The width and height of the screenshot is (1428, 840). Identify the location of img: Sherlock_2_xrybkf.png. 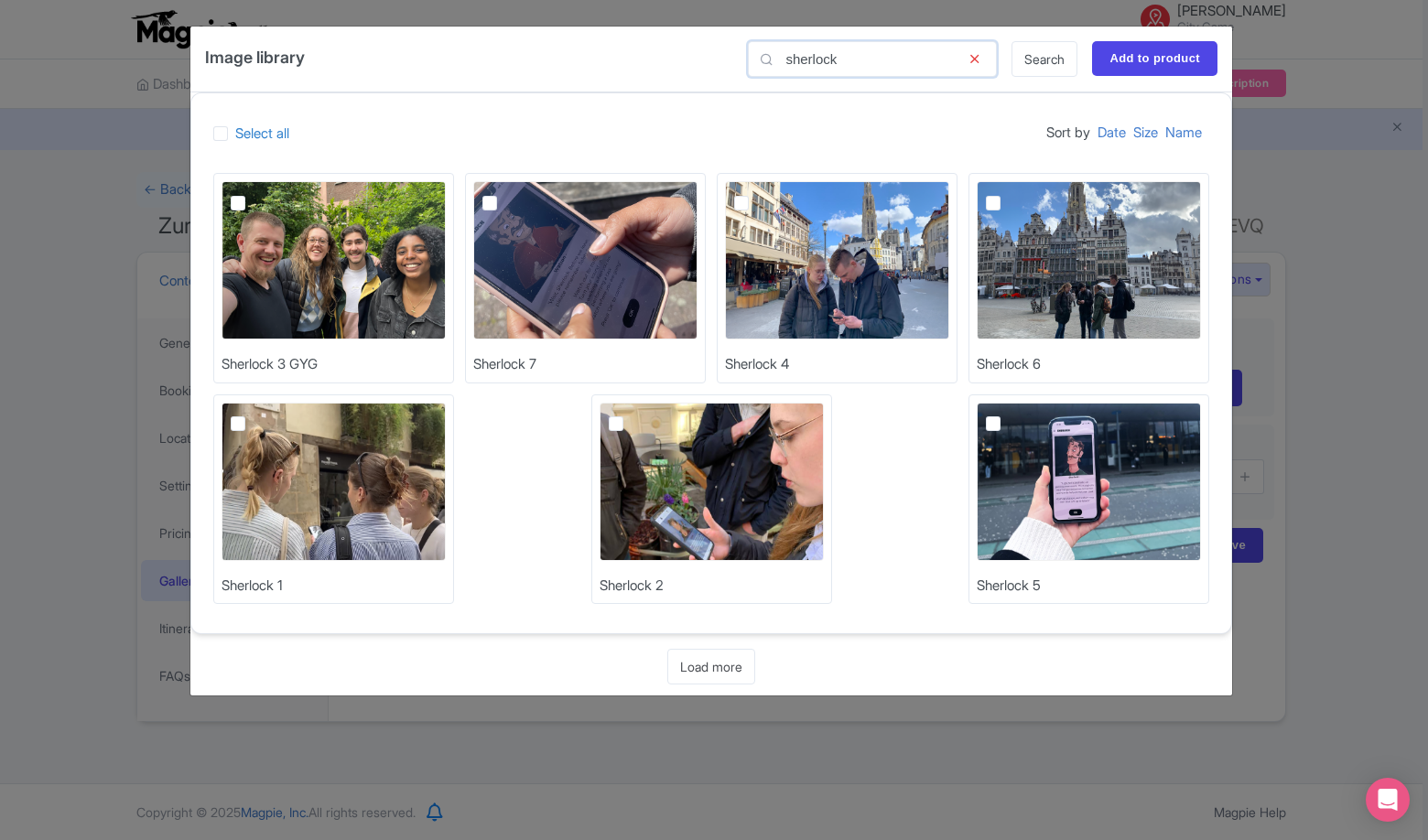
(712, 481).